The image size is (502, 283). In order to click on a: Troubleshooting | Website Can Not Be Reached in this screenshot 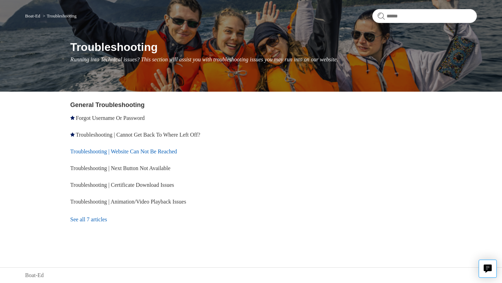, I will do `click(124, 151)`.